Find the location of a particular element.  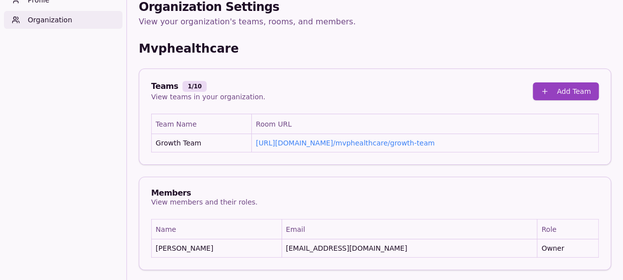

th: Name is located at coordinates (217, 229).